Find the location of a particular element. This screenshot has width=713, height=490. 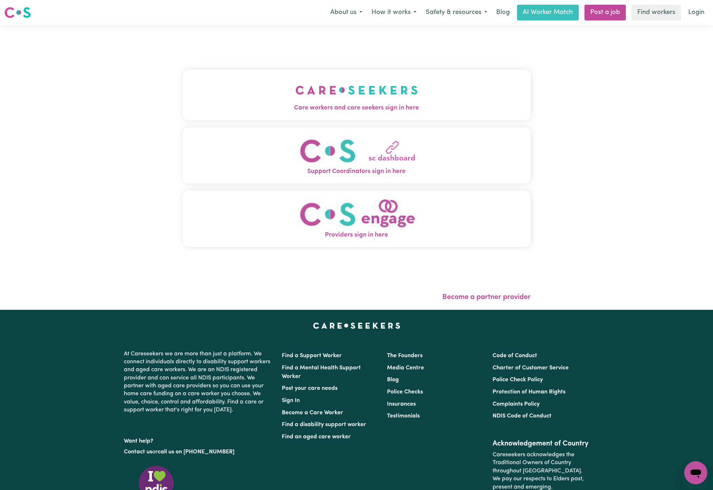

button: Providers sign in here is located at coordinates (356, 219).